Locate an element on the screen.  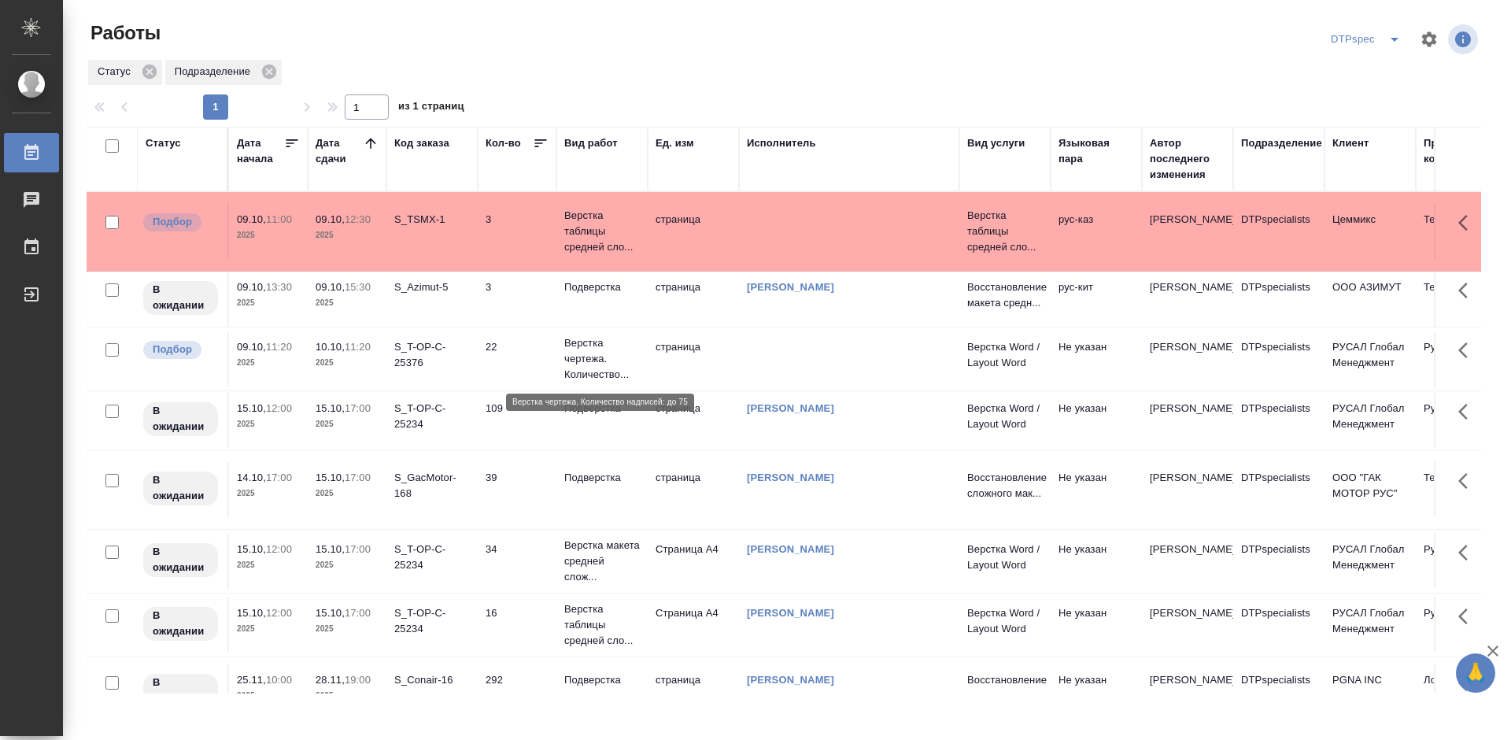
td: 3 is located at coordinates (517, 299).